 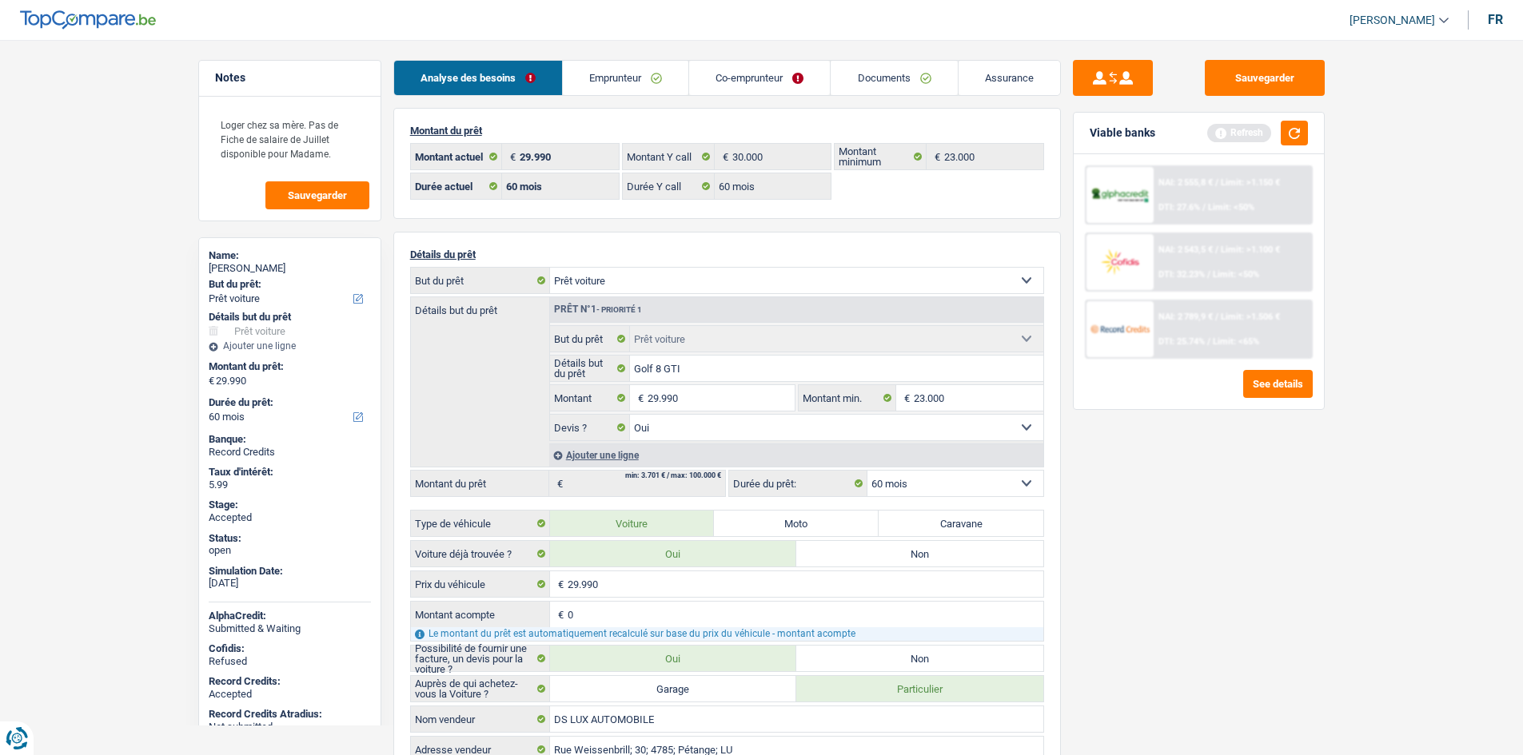 What do you see at coordinates (1250, 249) in the screenshot?
I see `span: Limit: >1.100 €` at bounding box center [1250, 249].